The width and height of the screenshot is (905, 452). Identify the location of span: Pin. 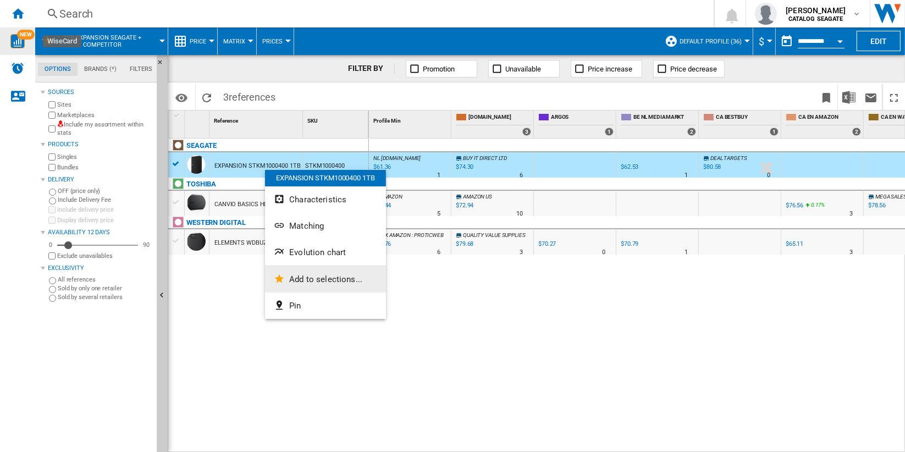
(295, 306).